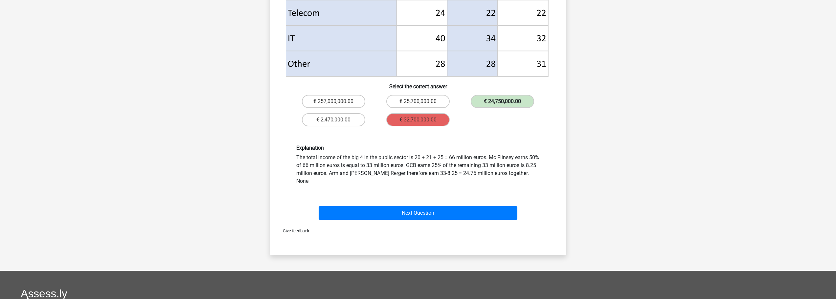  I want to click on h6: Select the correct answer, so click(418, 84).